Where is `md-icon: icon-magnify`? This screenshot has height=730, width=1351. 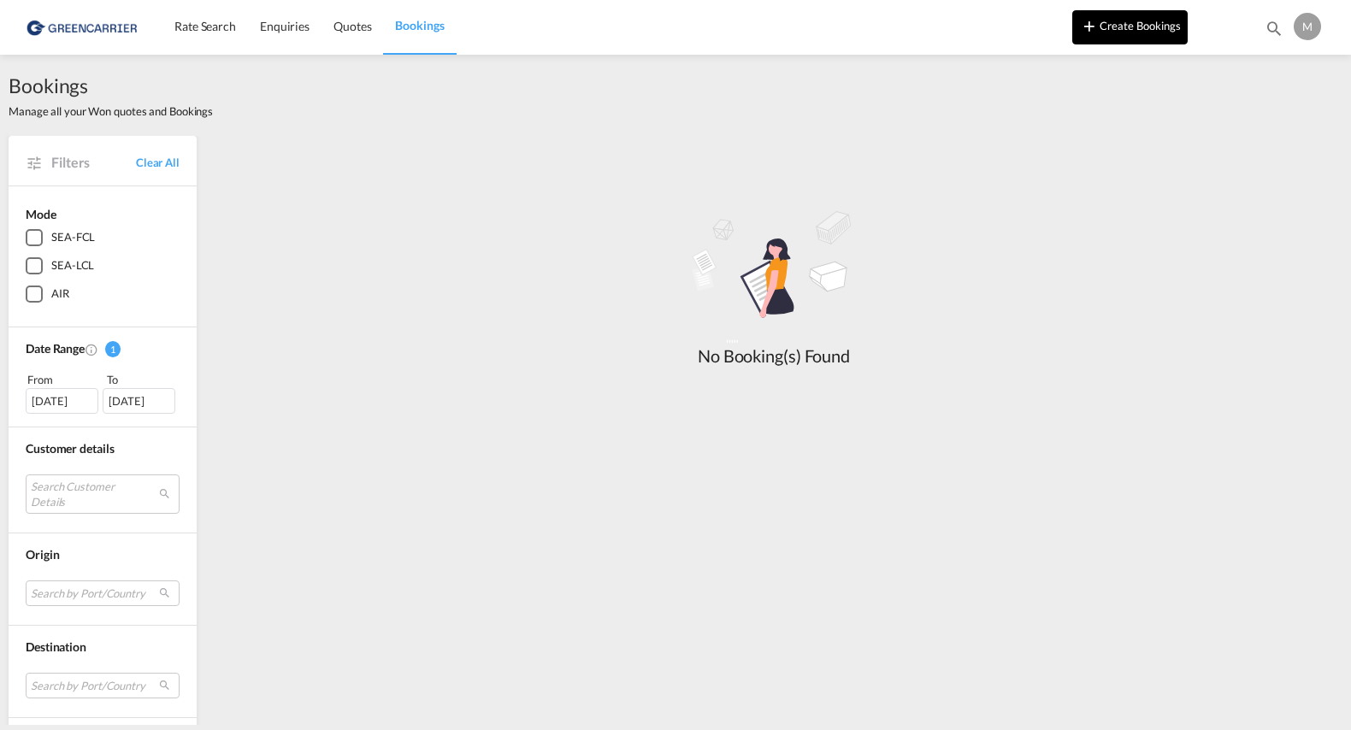
md-icon: icon-magnify is located at coordinates (1274, 28).